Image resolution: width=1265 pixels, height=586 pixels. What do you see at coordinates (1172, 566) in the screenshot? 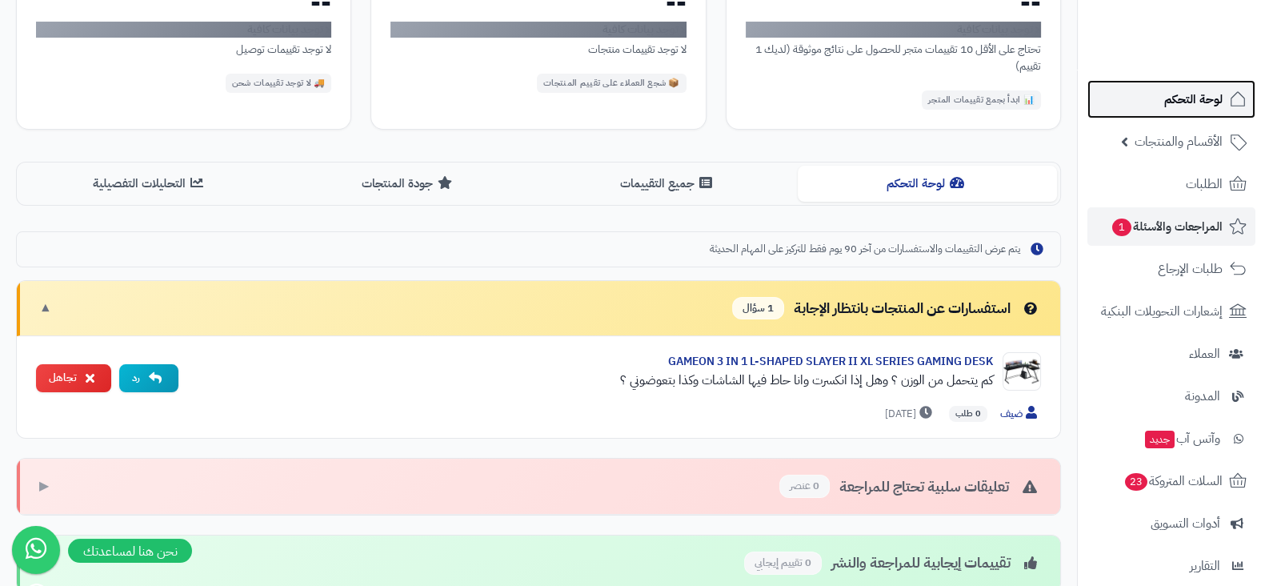
I see `a: التقارير` at bounding box center [1172, 566].